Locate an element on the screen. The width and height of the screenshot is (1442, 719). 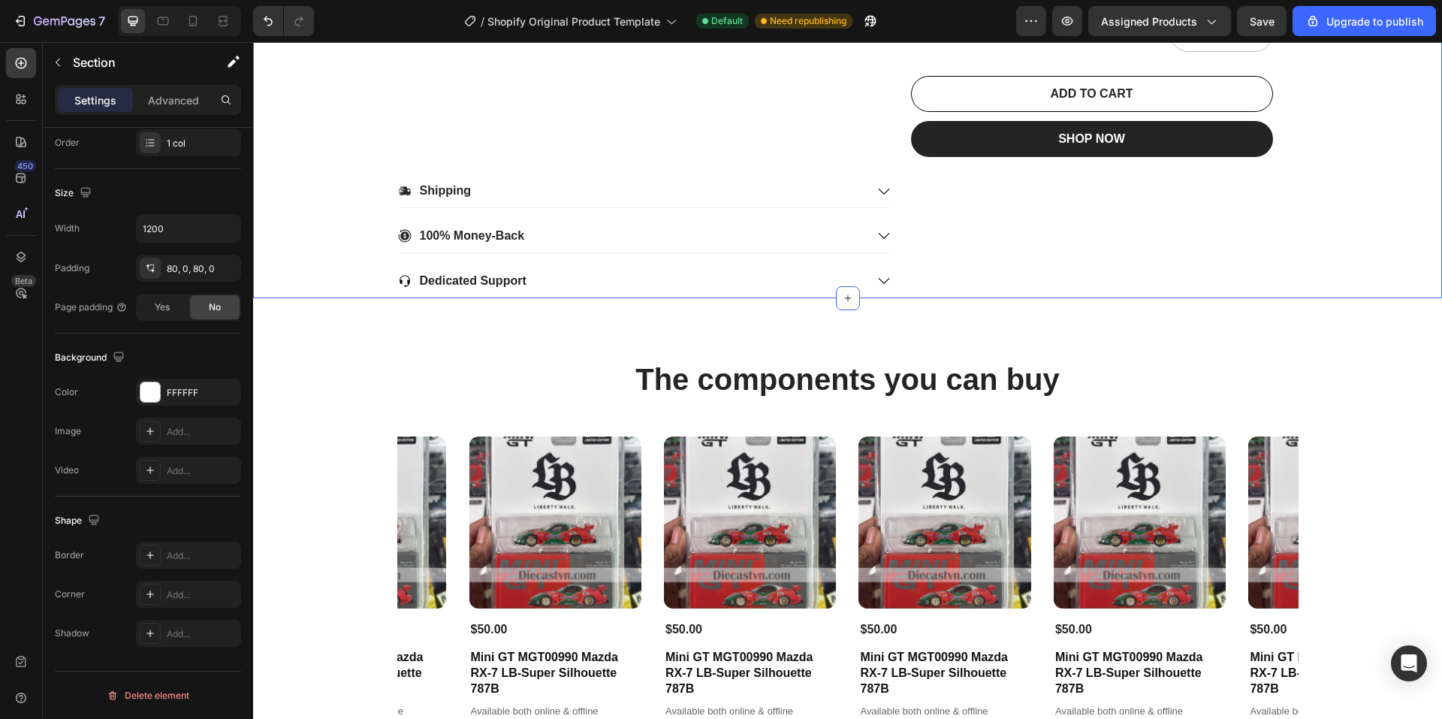
p: The components you can buy is located at coordinates (595, 337).